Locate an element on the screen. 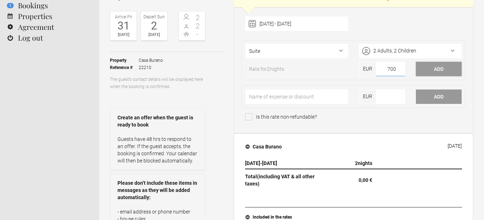 The width and height of the screenshot is (484, 220). flynt-notification-badge: 1 is located at coordinates (10, 5).